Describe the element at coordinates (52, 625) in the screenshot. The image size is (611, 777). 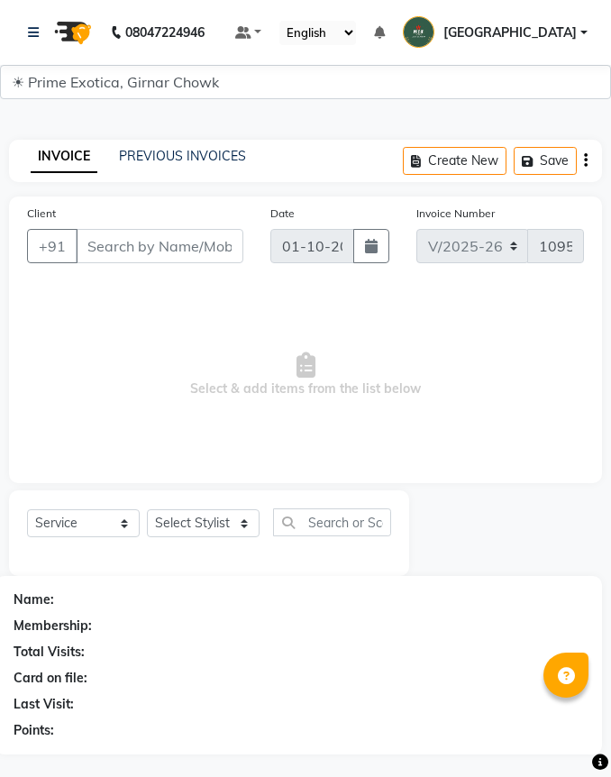
I see `div: Membership:` at that location.